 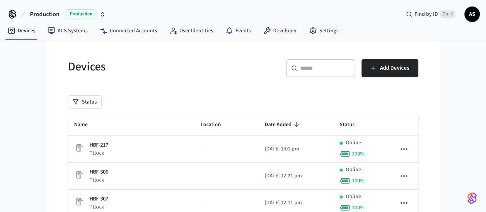 What do you see at coordinates (283, 125) in the screenshot?
I see `span: Date Added` at bounding box center [283, 125].